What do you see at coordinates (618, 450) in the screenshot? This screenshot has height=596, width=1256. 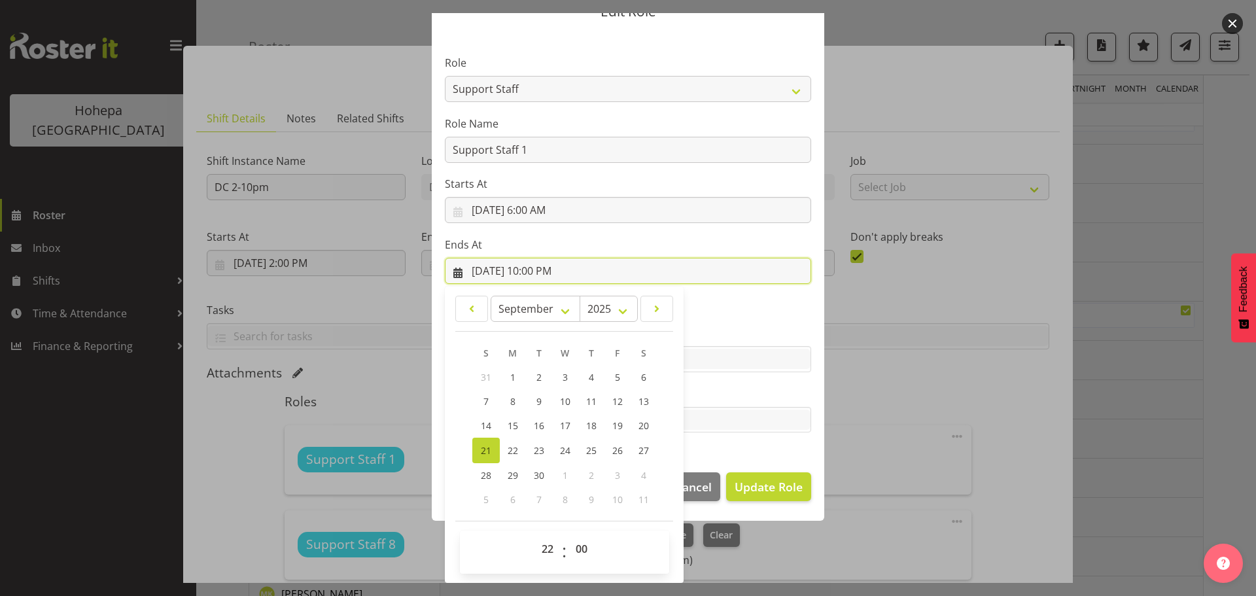 I see `a: 26` at bounding box center [618, 450].